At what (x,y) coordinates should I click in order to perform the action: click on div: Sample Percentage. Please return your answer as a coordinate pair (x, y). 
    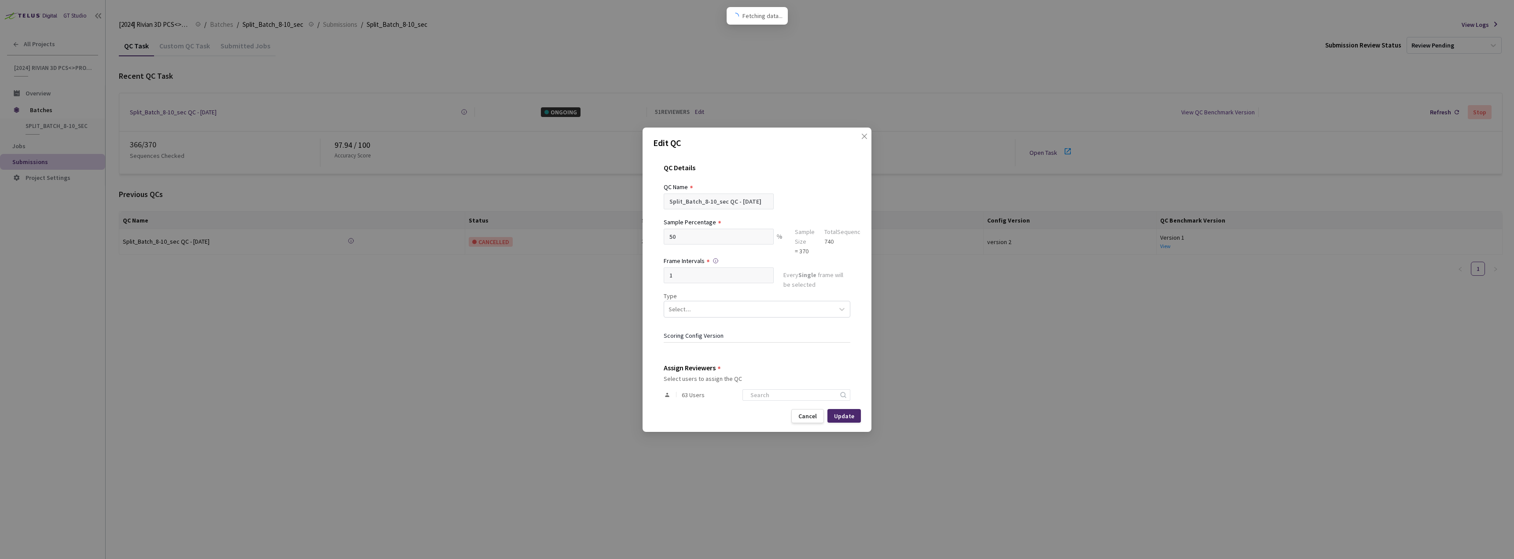
    Looking at the image, I should click on (690, 222).